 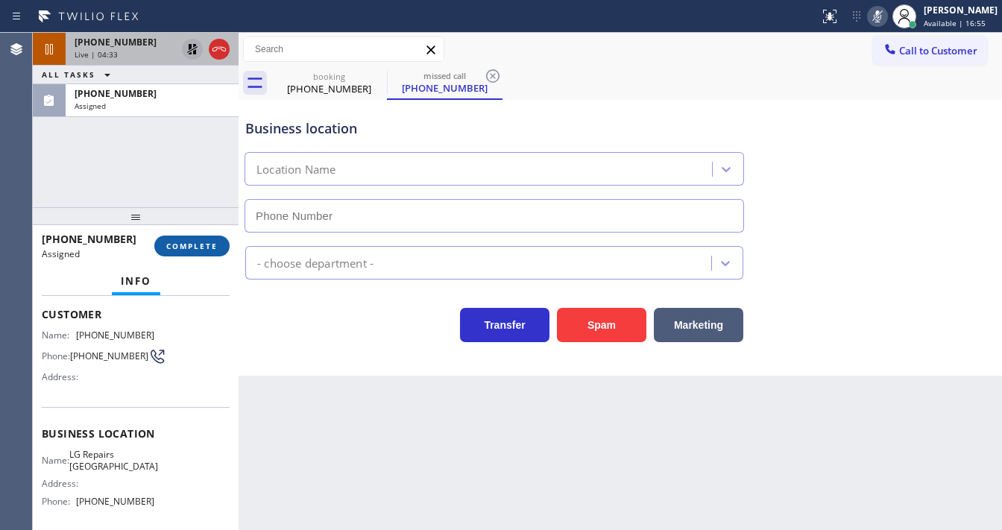 I want to click on button: Transfer, so click(x=505, y=325).